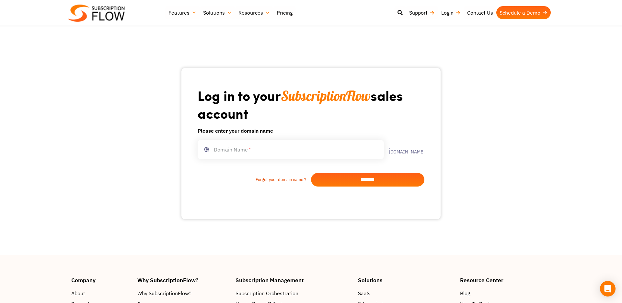 The height and width of the screenshot is (303, 622). I want to click on h4: Why SubscriptionFlow?, so click(183, 280).